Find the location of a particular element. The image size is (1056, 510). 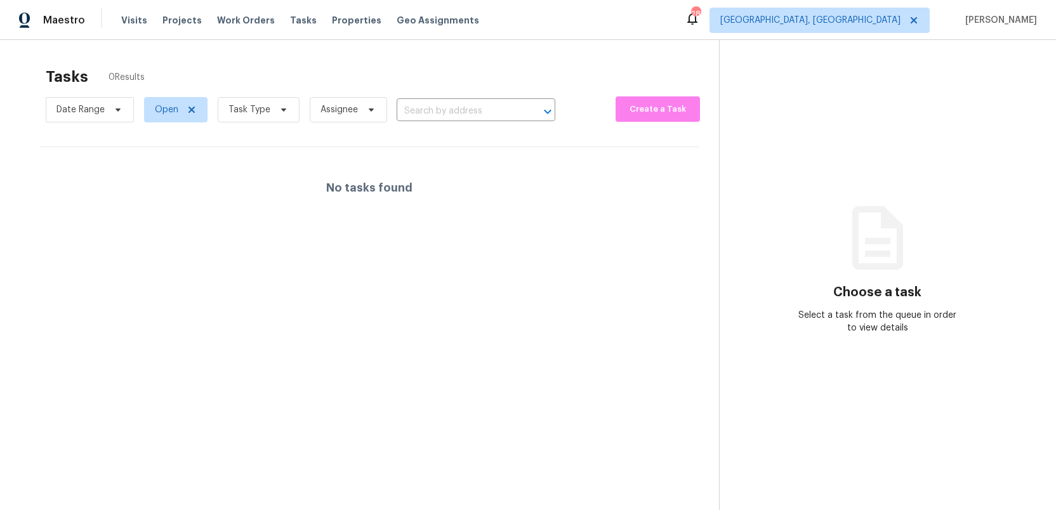

h2: Tasks is located at coordinates (67, 77).